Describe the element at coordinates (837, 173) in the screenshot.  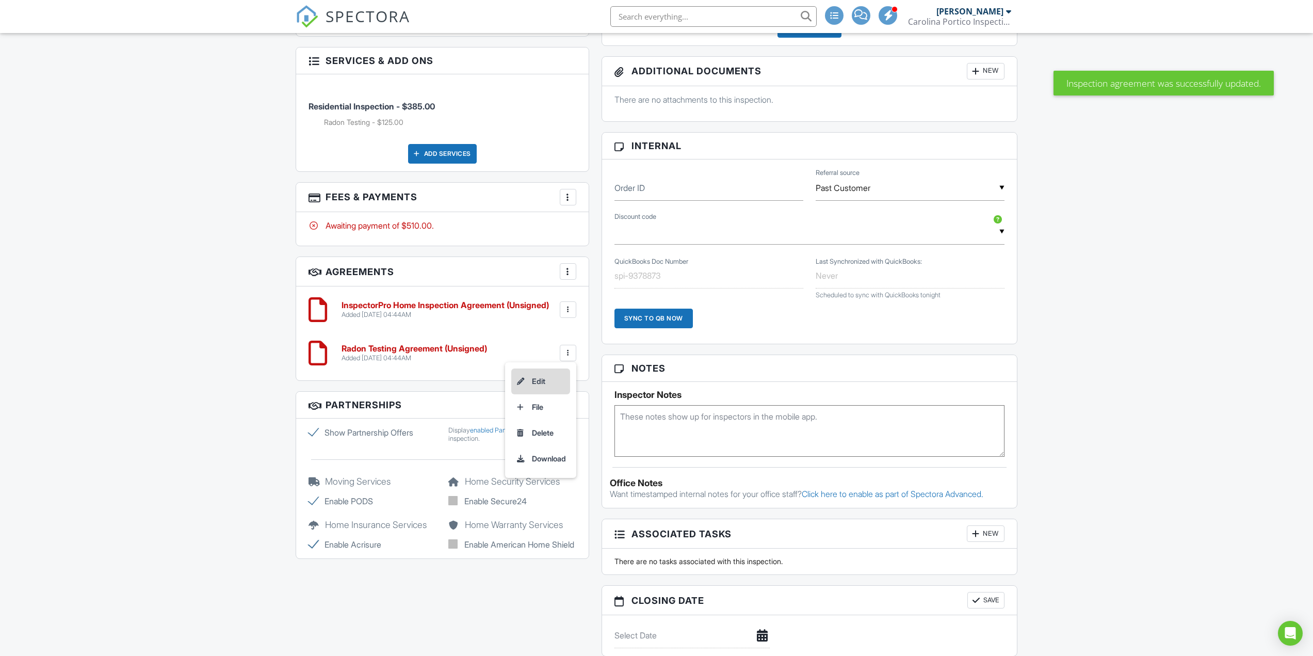
I see `label: Referral source` at that location.